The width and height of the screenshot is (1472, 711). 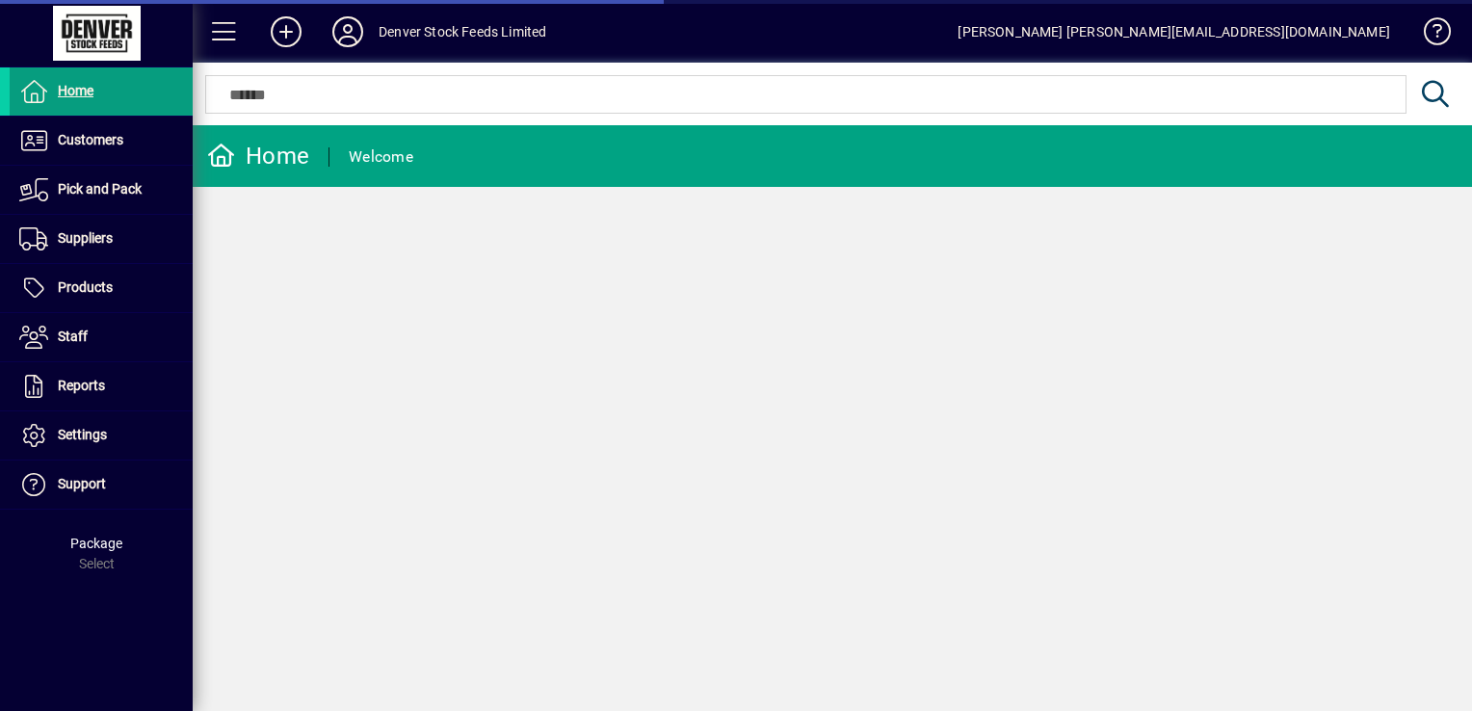 I want to click on span: Support, so click(x=82, y=484).